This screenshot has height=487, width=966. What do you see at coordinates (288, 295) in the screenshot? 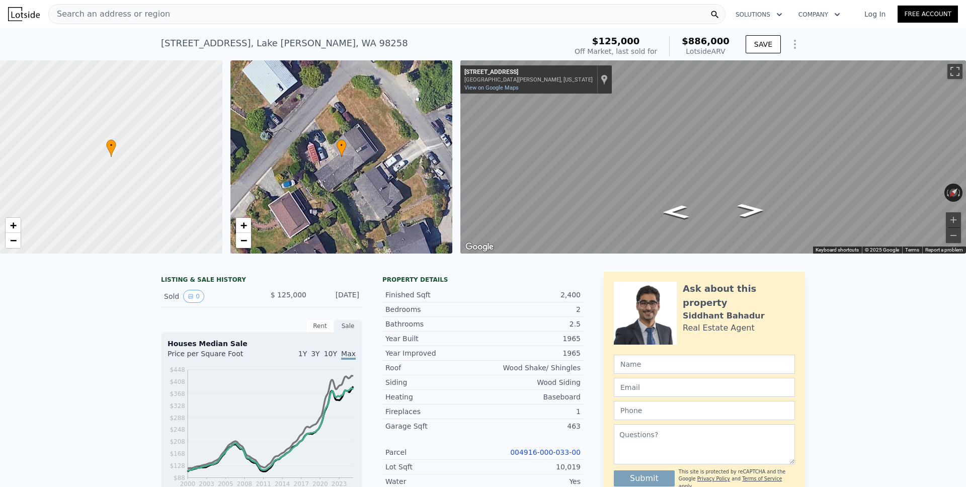
I see `span: $ 125,000` at bounding box center [288, 295].